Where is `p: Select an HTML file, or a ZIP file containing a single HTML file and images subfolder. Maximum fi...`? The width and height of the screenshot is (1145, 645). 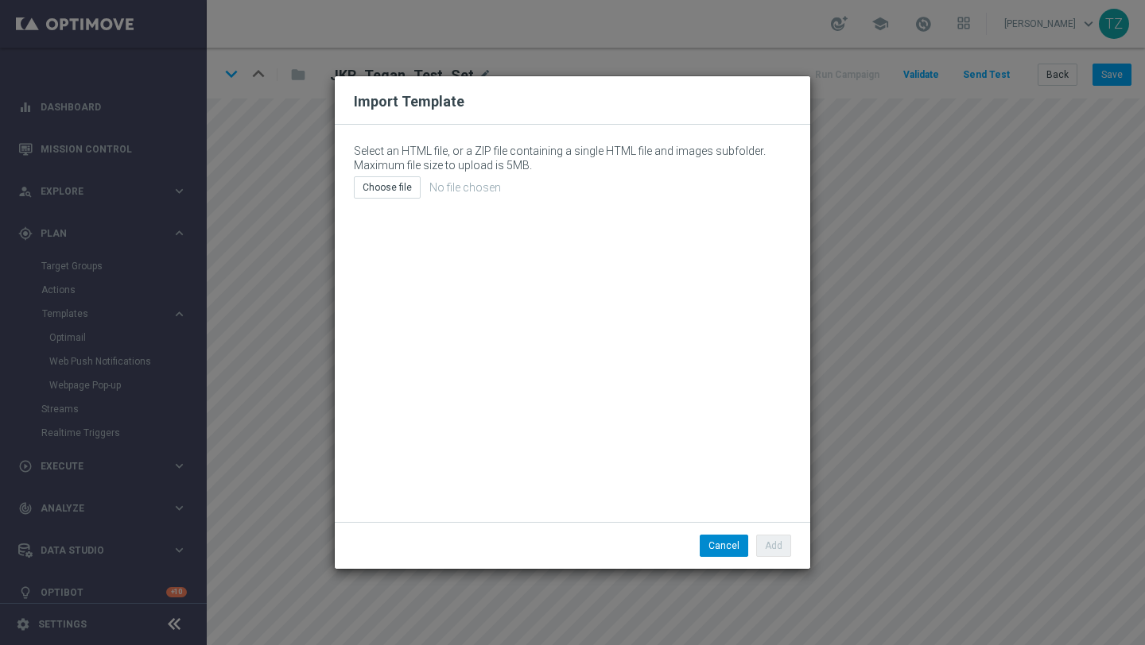 p: Select an HTML file, or a ZIP file containing a single HTML file and images subfolder. Maximum fi... is located at coordinates (572, 158).